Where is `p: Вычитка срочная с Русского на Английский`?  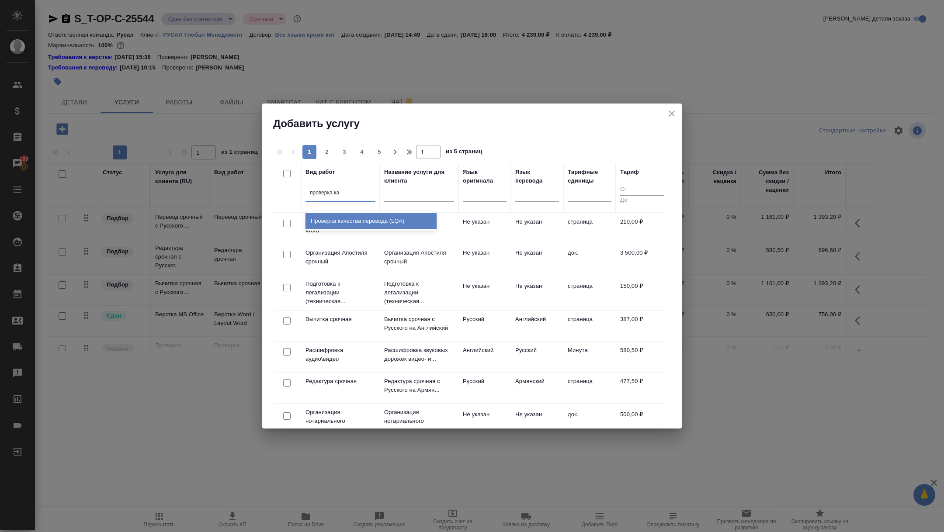
p: Вычитка срочная с Русского на Английский is located at coordinates (419, 324).